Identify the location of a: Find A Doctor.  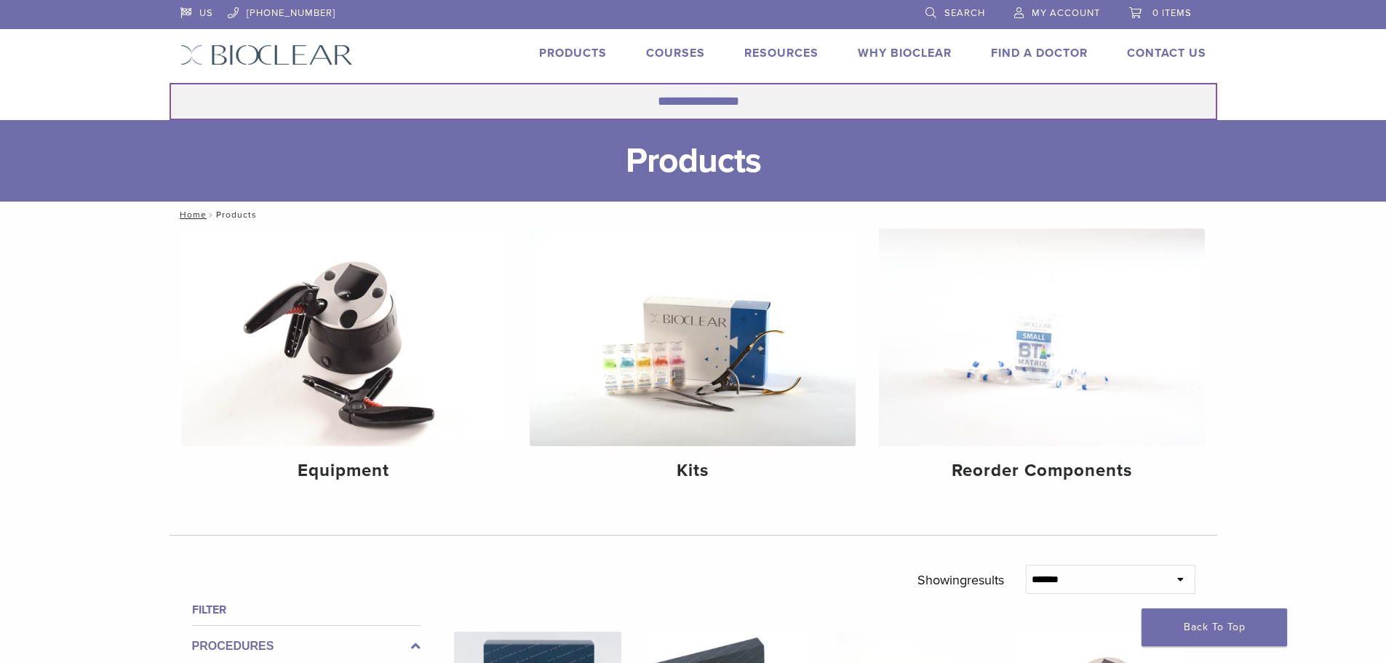
(1039, 53).